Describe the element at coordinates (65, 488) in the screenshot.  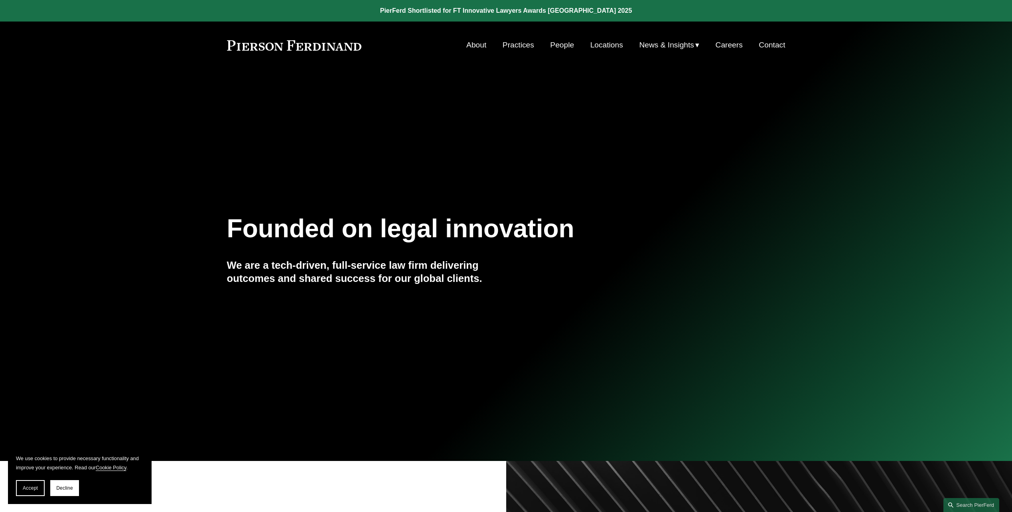
I see `span: Decline` at that location.